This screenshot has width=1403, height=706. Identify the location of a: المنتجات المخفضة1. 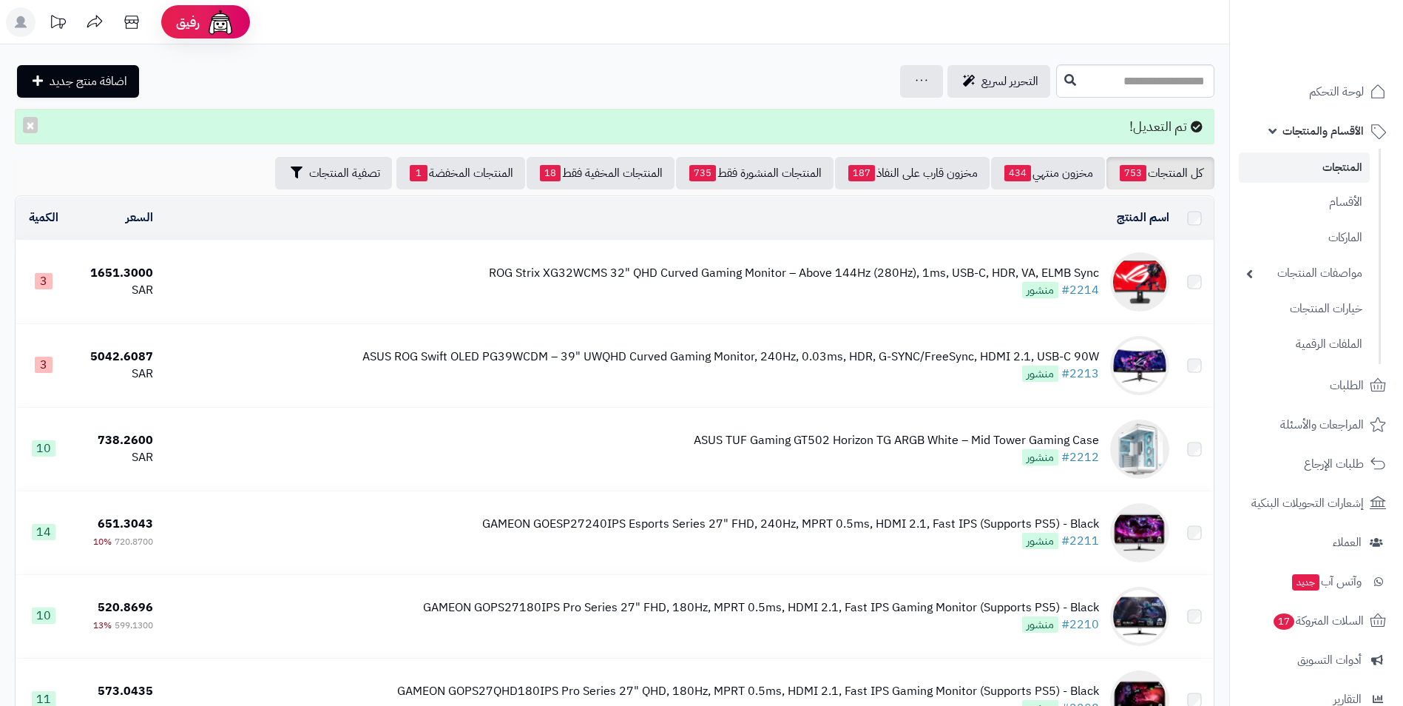
(461, 173).